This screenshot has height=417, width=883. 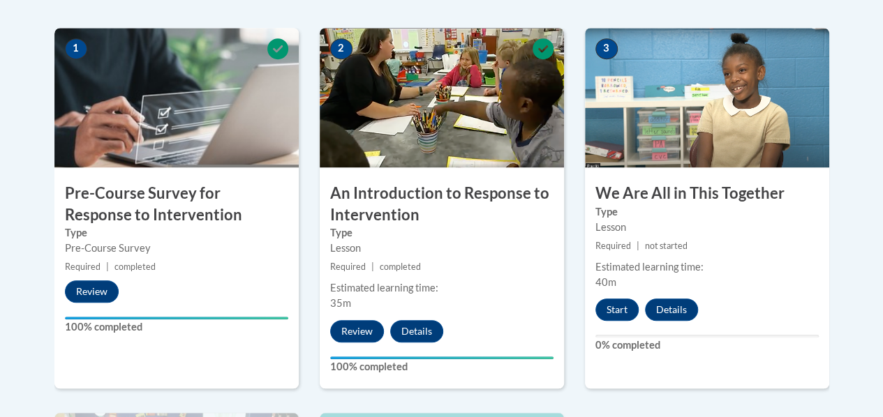 What do you see at coordinates (707, 193) in the screenshot?
I see `h3: We Are All in This Together` at bounding box center [707, 193].